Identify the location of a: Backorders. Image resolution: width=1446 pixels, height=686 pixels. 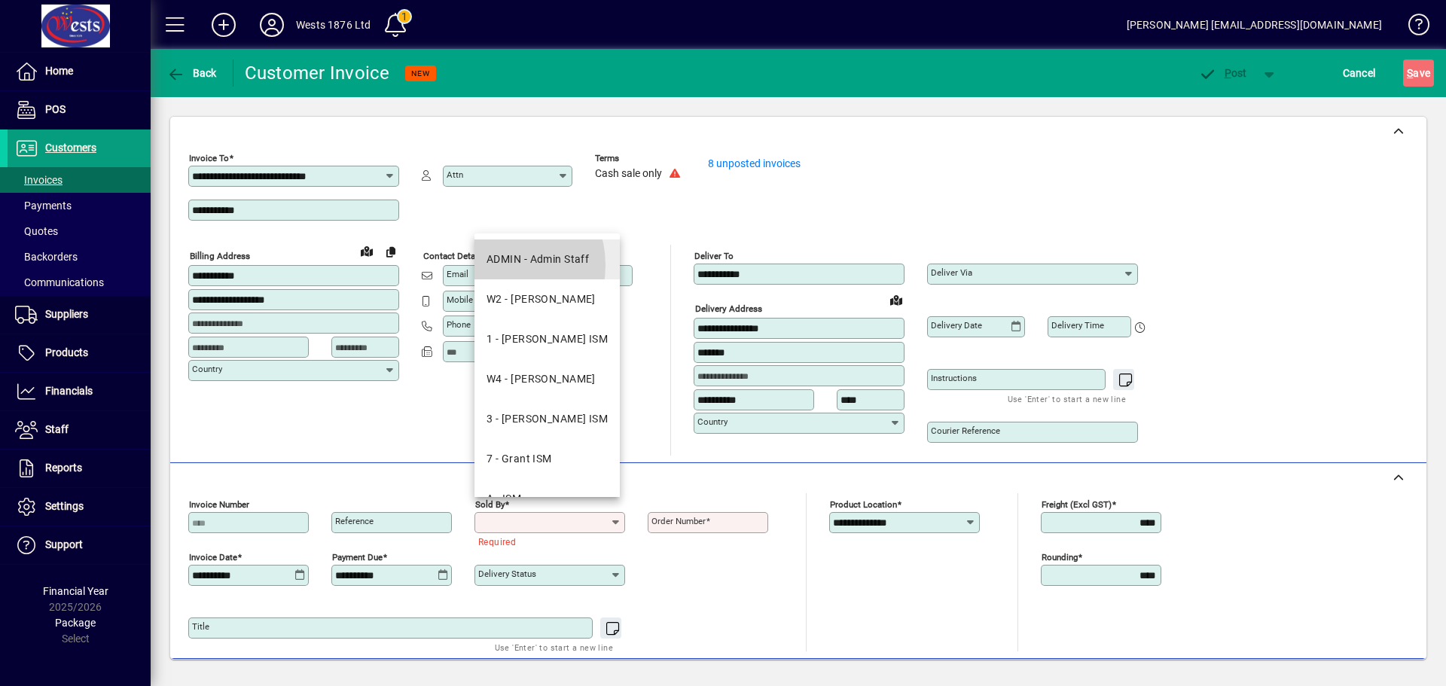
(79, 257).